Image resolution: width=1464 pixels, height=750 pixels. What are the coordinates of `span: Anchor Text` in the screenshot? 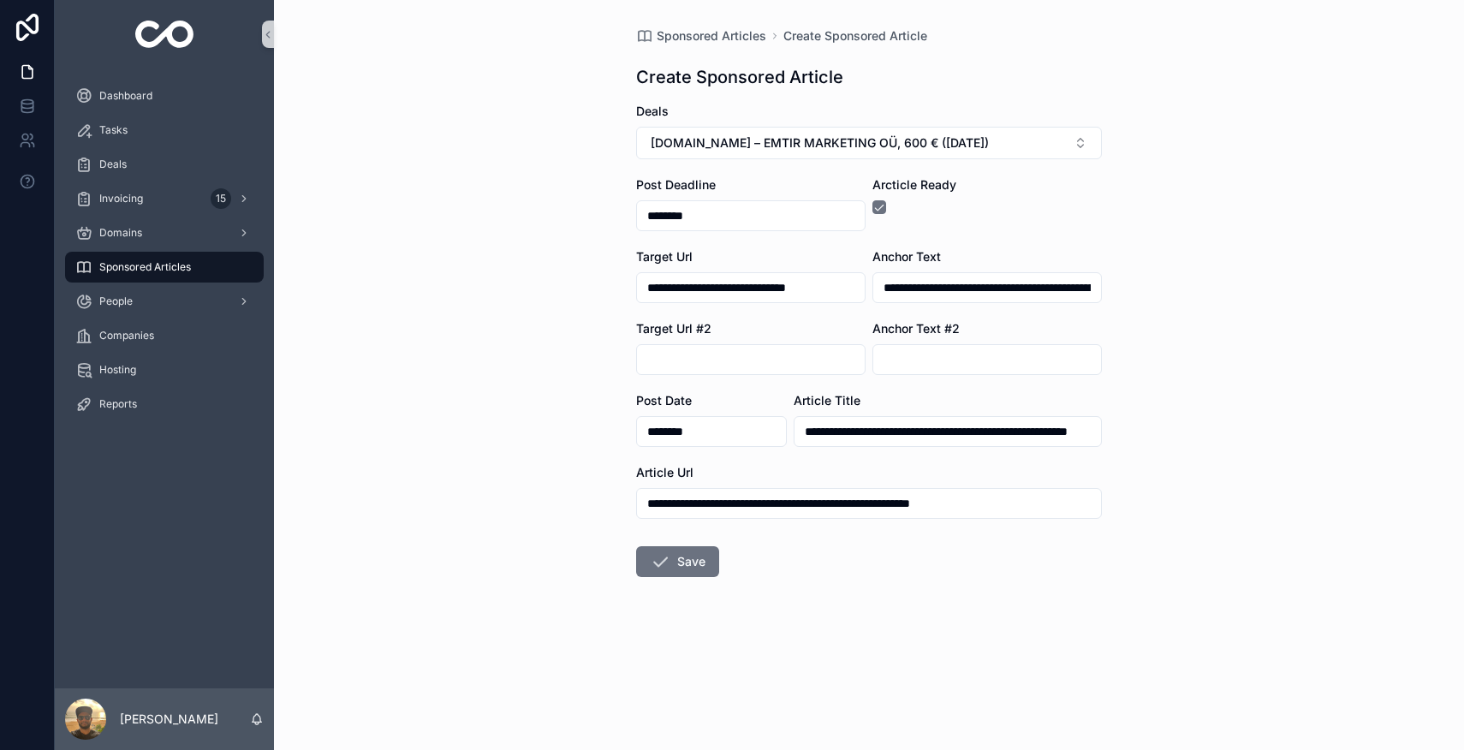 It's located at (907, 256).